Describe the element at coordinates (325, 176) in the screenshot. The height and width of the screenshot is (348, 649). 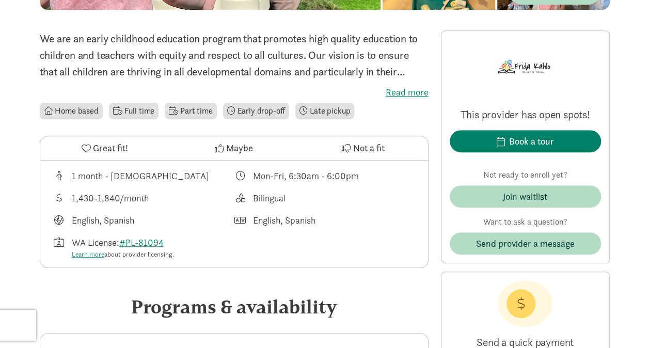
I see `div: Class schedule` at that location.